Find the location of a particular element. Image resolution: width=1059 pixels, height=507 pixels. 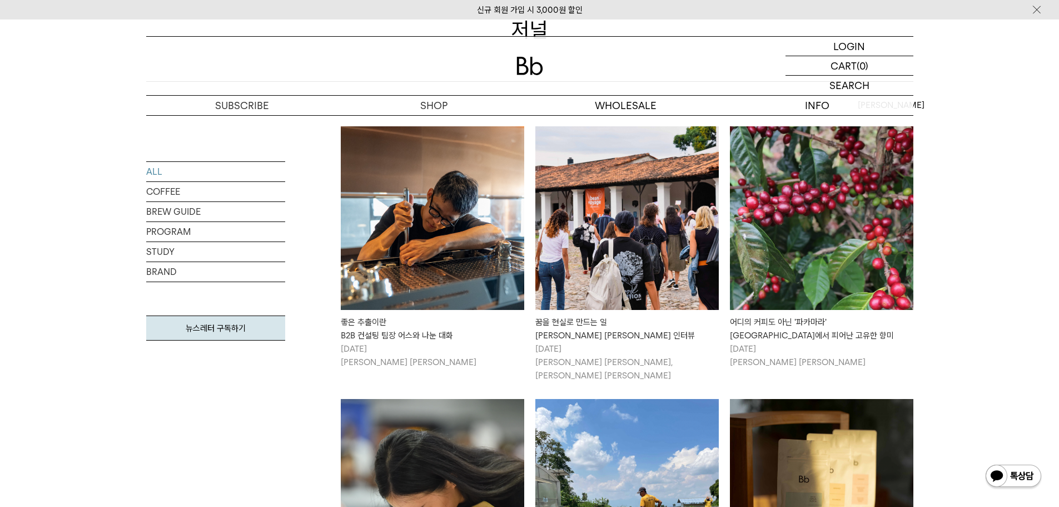

p: LOGIN is located at coordinates (849, 46).